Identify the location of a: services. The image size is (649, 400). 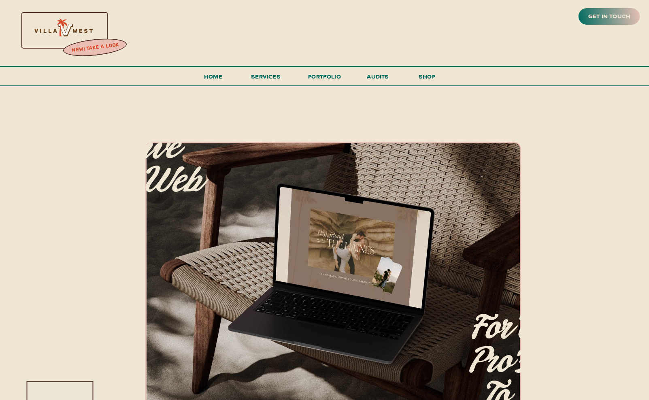
(266, 79).